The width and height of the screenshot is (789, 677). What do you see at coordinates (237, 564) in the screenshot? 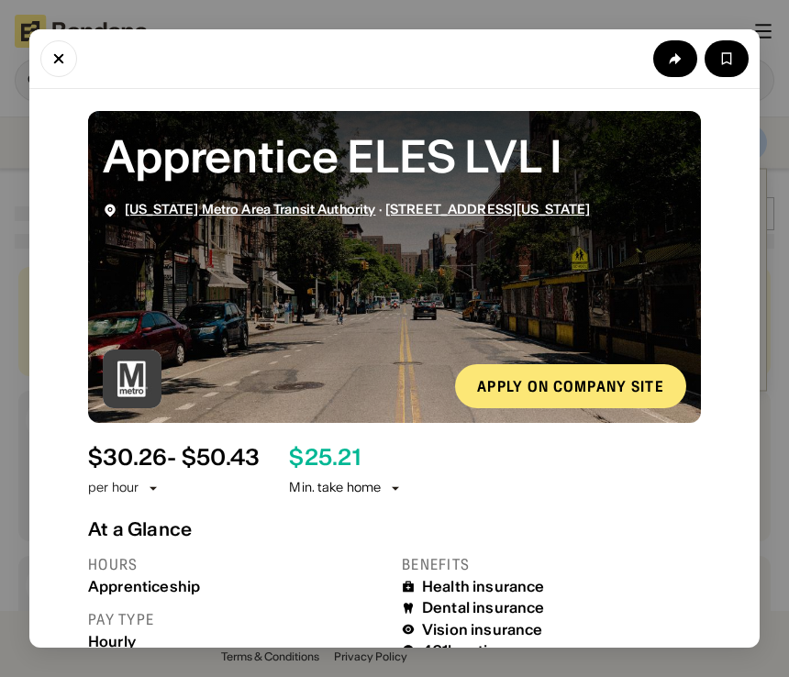
I see `div: Hours` at bounding box center [237, 564].